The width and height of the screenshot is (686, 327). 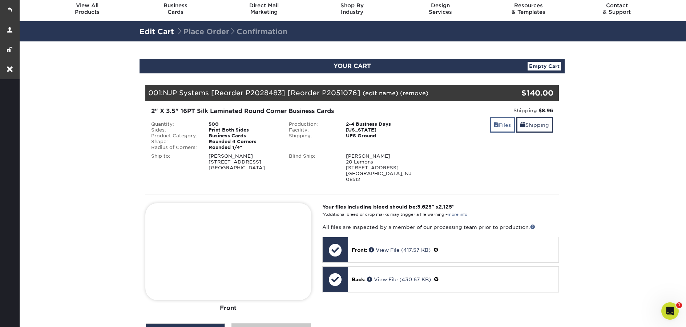 I want to click on div: Product Category:, so click(x=174, y=136).